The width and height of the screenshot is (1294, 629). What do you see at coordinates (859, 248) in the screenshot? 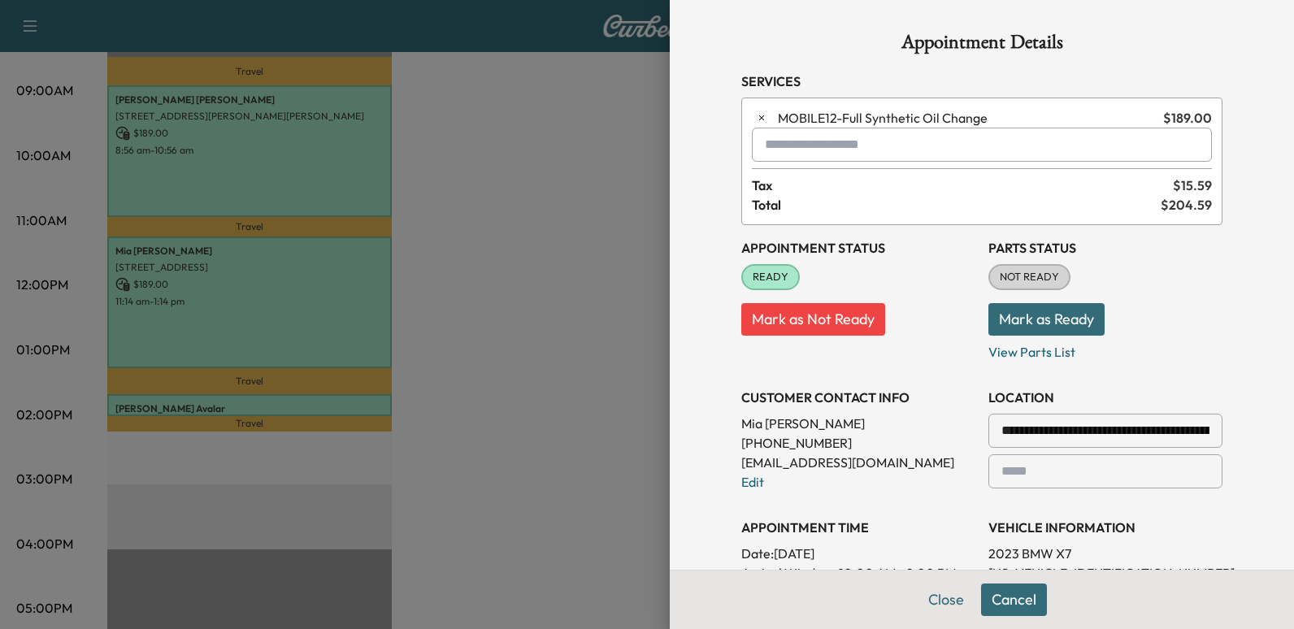
I see `h3: Appointment Status` at bounding box center [859, 248].